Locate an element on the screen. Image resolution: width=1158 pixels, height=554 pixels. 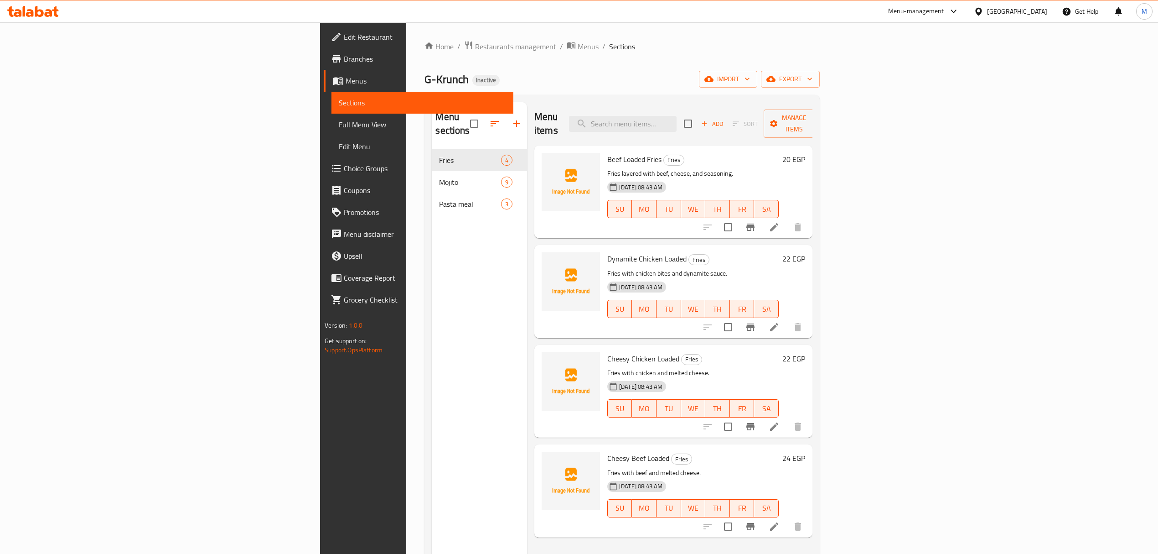
span: Sections is located at coordinates (422, 103).